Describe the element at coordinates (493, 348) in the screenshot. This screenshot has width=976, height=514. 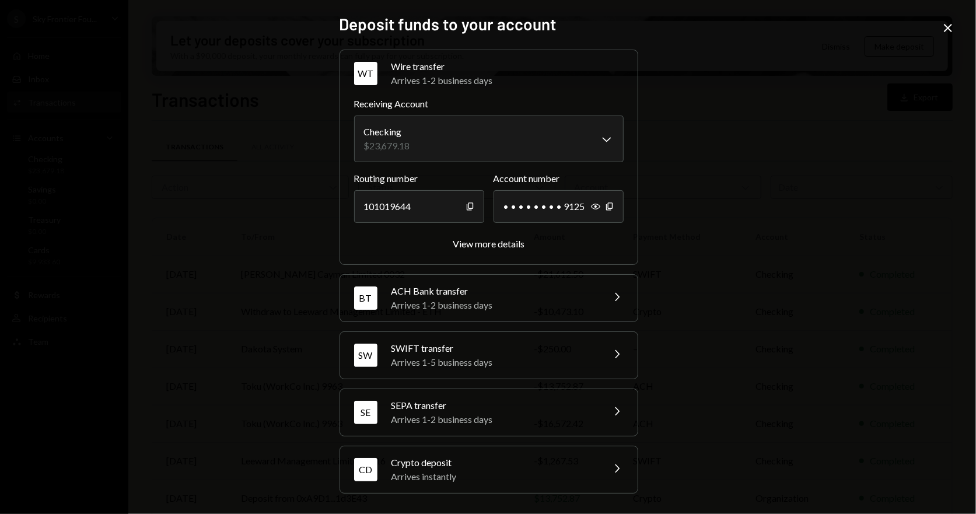
I see `div: SWIFT transfer` at that location.